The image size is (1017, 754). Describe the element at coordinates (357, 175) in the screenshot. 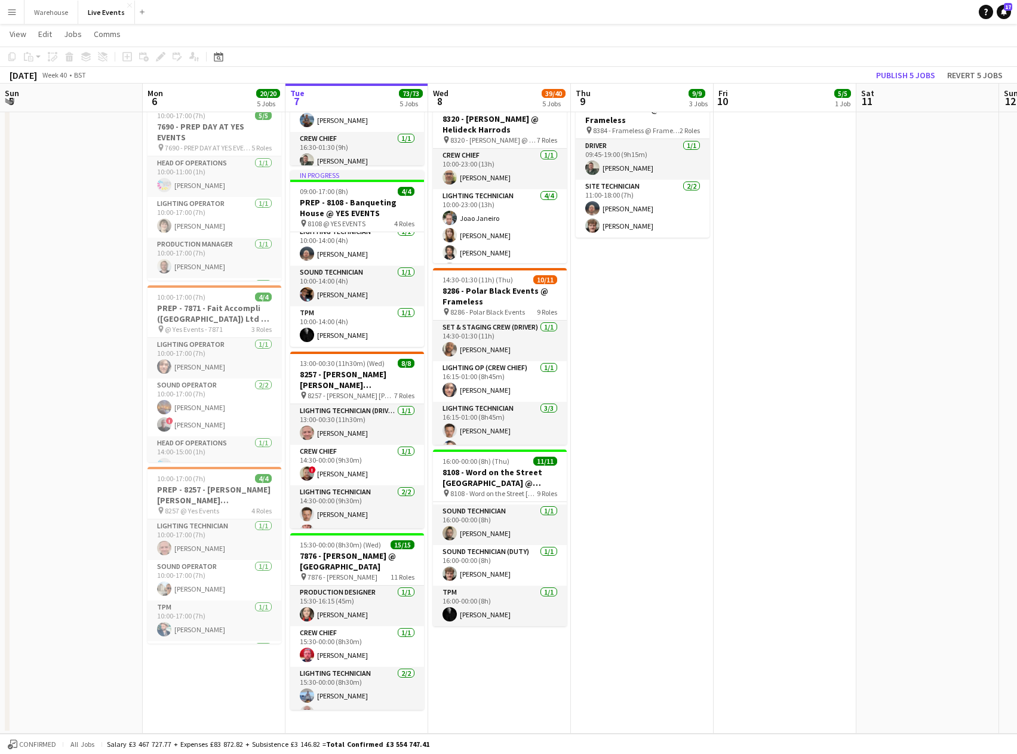

I see `div: In progress` at that location.